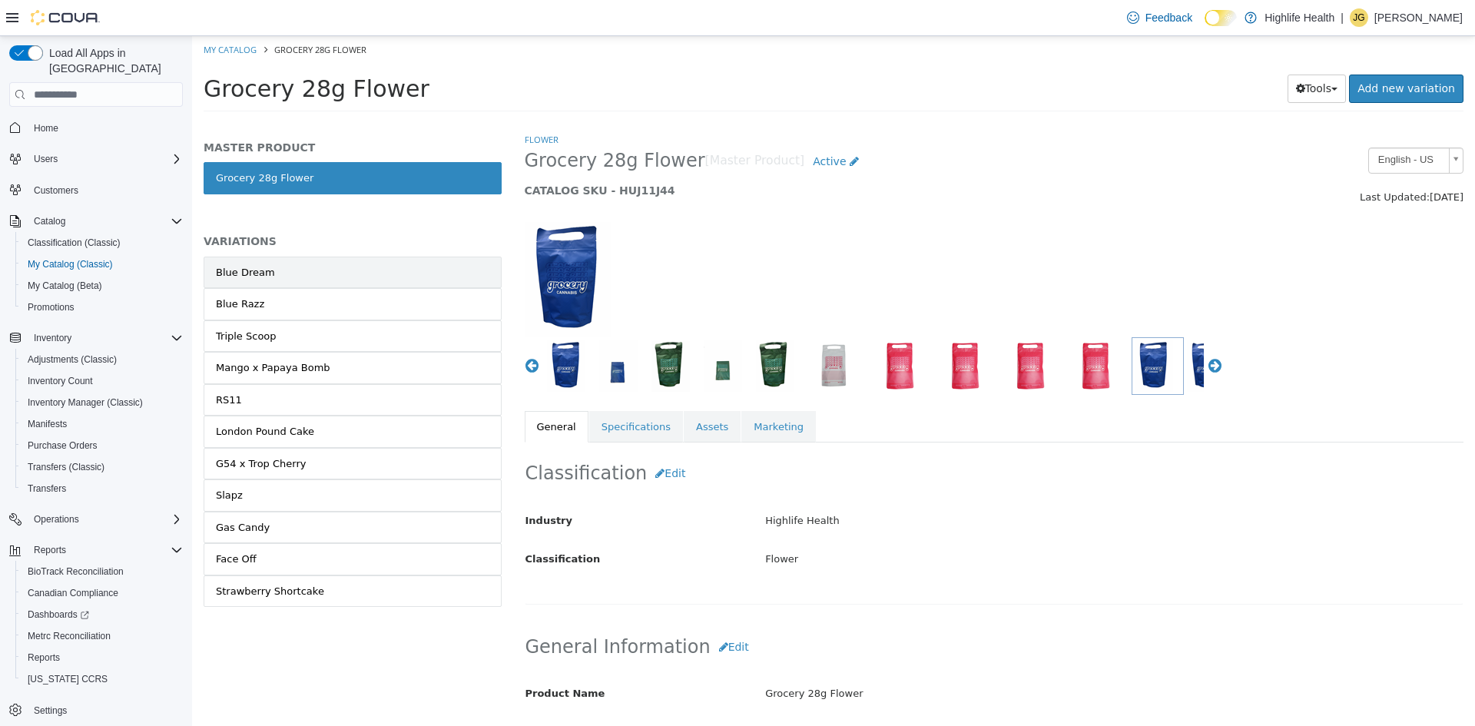 The width and height of the screenshot is (1475, 726). What do you see at coordinates (102, 381) in the screenshot?
I see `span: Inventory Count` at bounding box center [102, 381].